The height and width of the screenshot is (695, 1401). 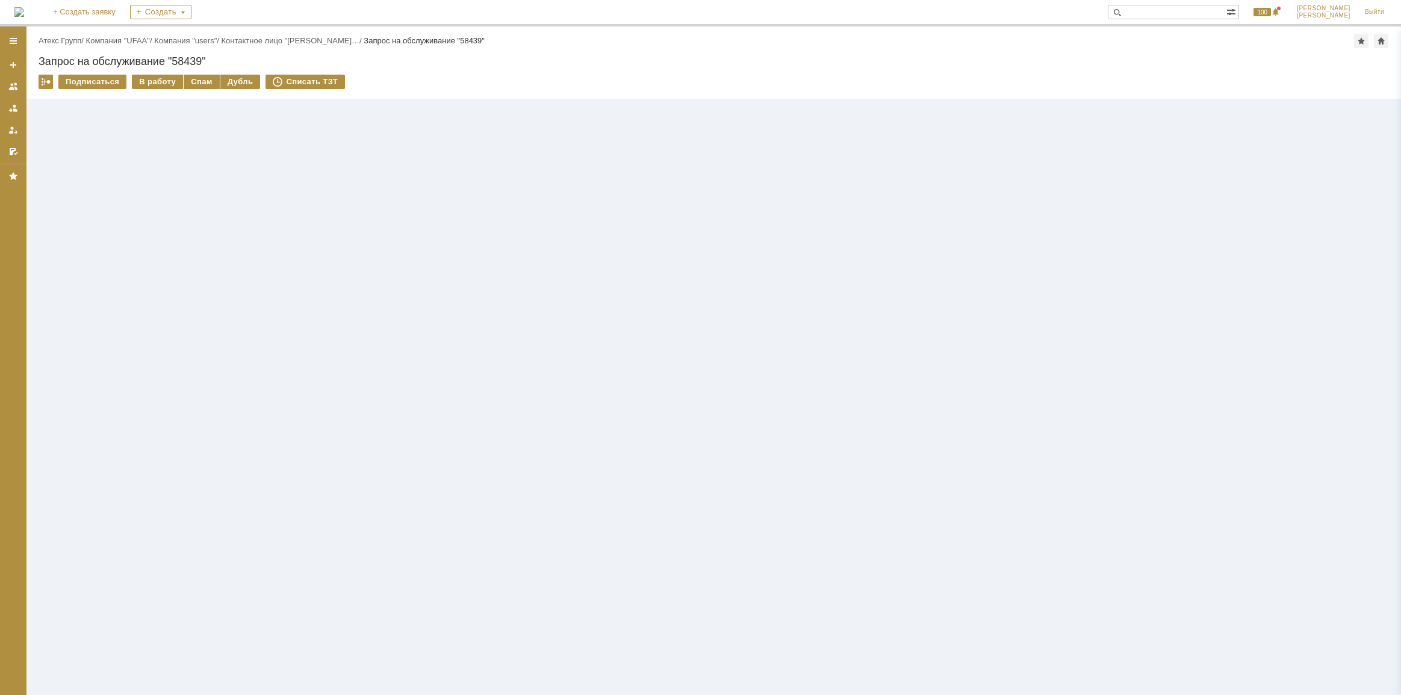 What do you see at coordinates (13, 130) in the screenshot?
I see `a: Мои заявки` at bounding box center [13, 130].